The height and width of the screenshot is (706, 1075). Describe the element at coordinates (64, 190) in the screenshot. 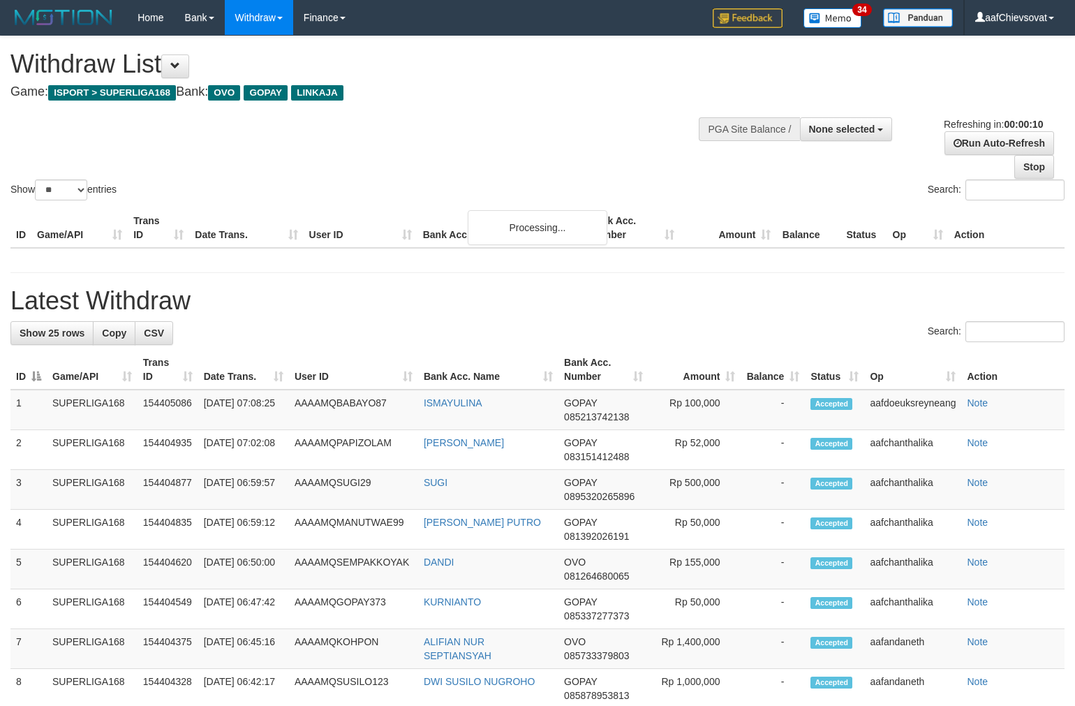

I see `label: Show entries` at that location.